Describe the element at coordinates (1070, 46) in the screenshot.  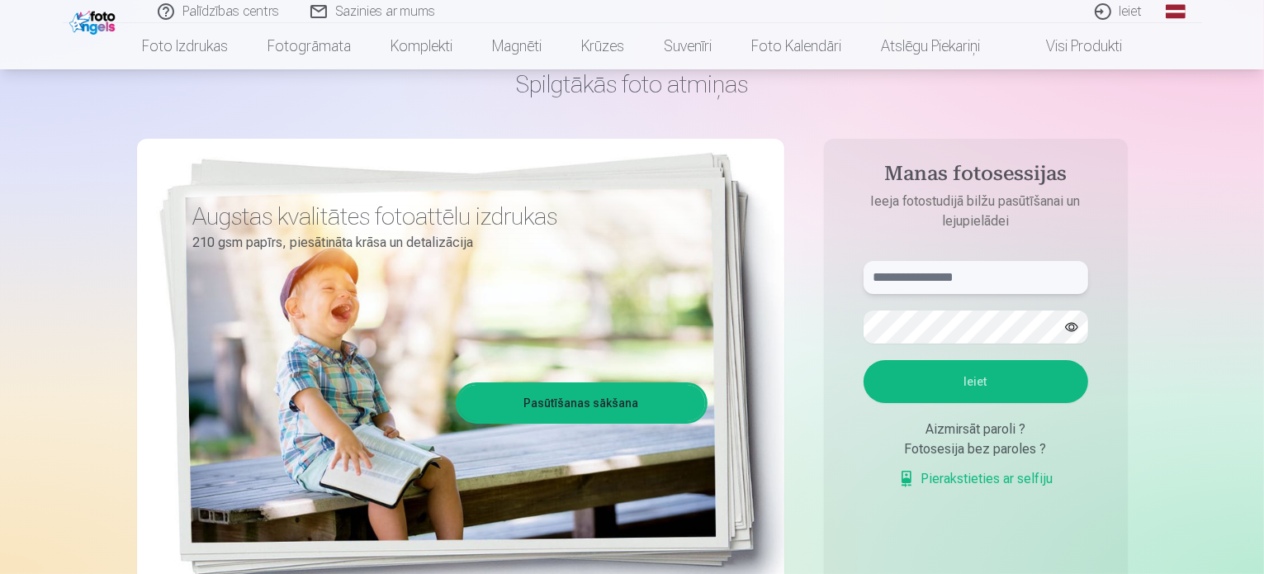
I see `a: Visi produkti` at that location.